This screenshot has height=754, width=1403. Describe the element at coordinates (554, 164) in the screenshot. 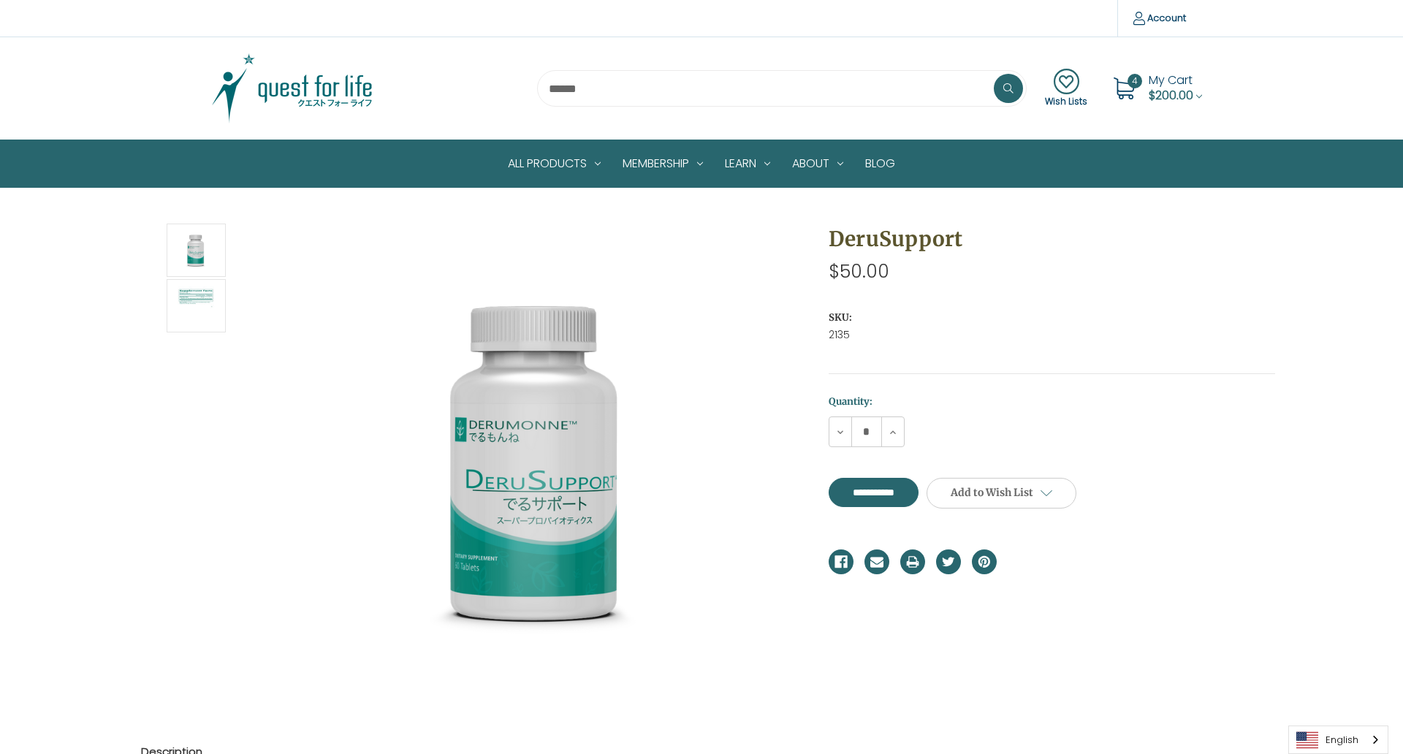

I see `a: All Products` at that location.